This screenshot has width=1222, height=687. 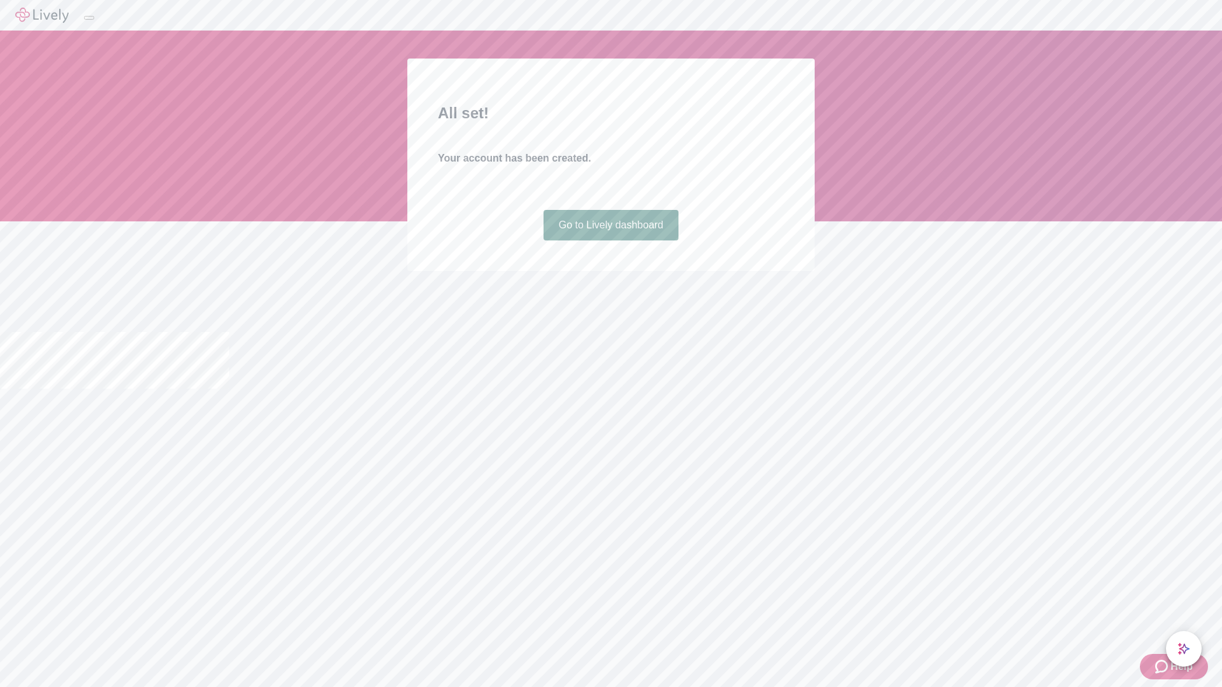 I want to click on span: Help, so click(x=1181, y=667).